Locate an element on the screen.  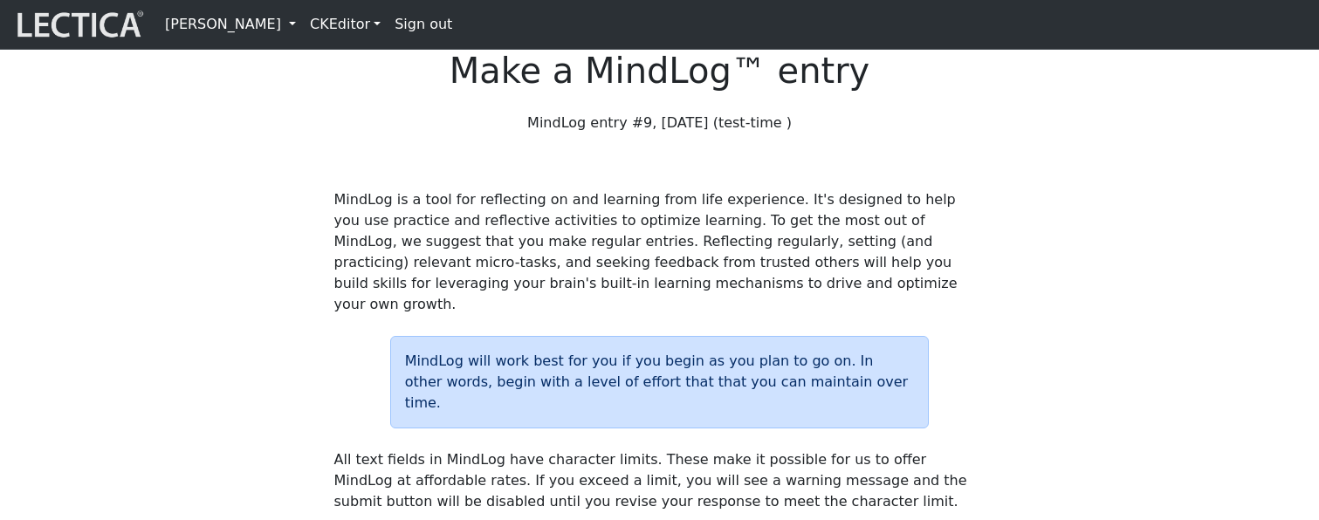
div: MindLog will work best for you if you begin as you plan to go on. In other words, begin with a le... is located at coordinates (660, 382).